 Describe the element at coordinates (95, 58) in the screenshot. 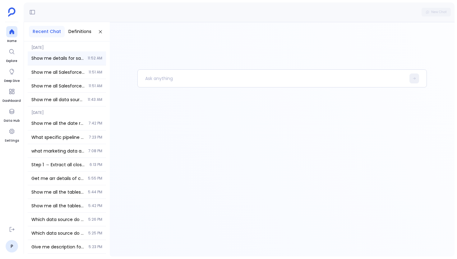

I see `span: 11:52 AM` at that location.